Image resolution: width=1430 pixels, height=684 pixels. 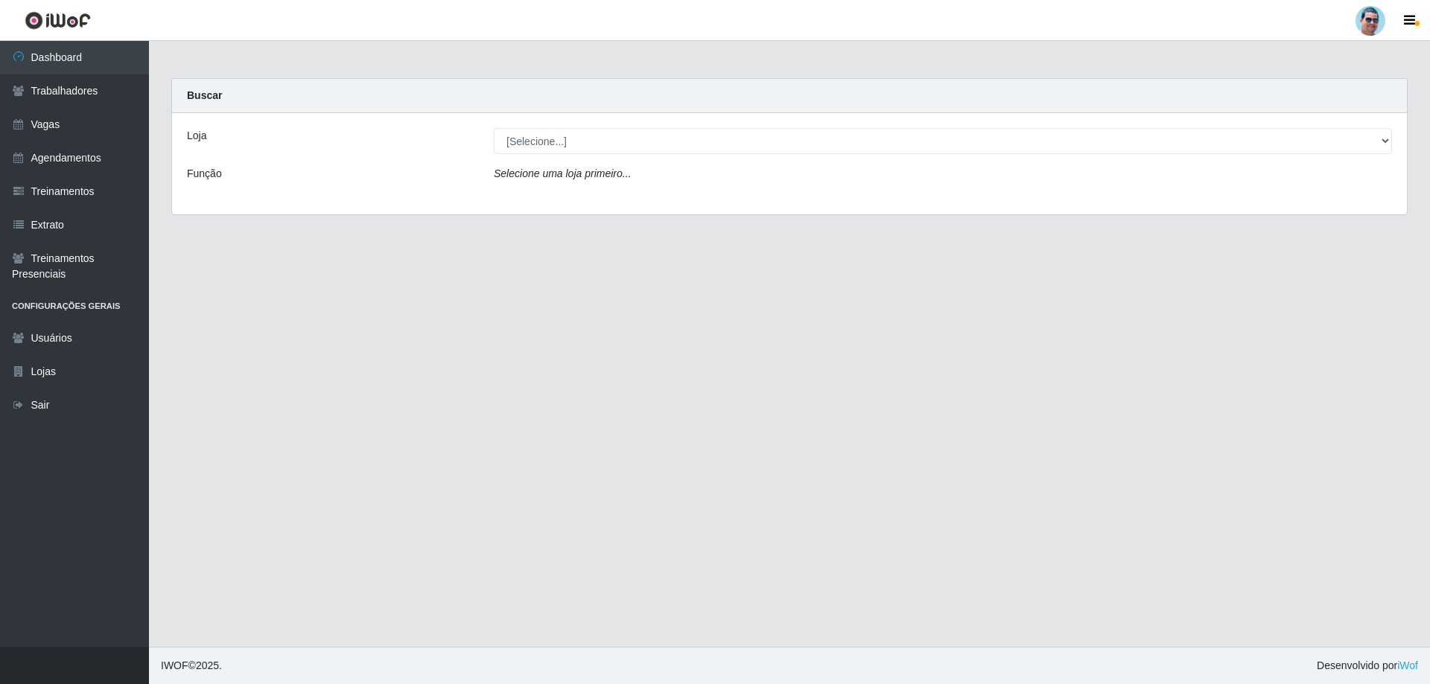 What do you see at coordinates (197, 136) in the screenshot?
I see `label: Loja` at bounding box center [197, 136].